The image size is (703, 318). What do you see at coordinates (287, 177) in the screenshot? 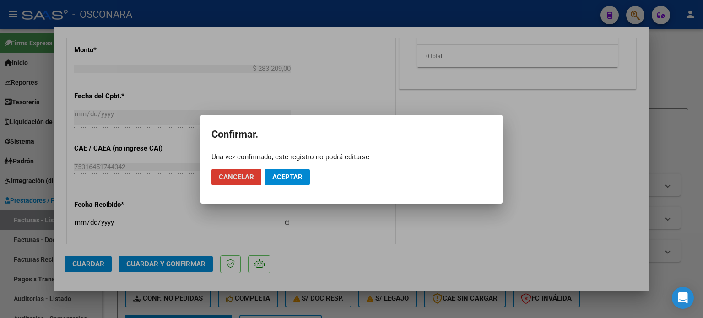
I see `button: Aceptar` at bounding box center [287, 177].